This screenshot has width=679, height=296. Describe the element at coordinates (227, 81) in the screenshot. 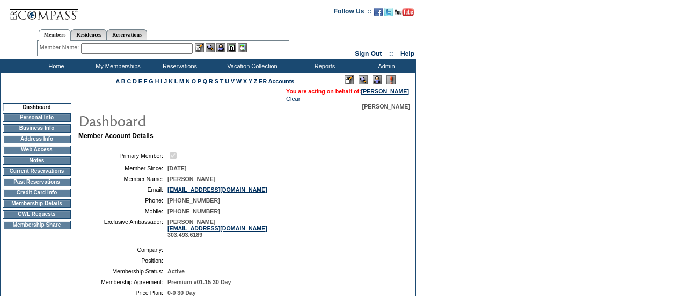

I see `a: U` at that location.